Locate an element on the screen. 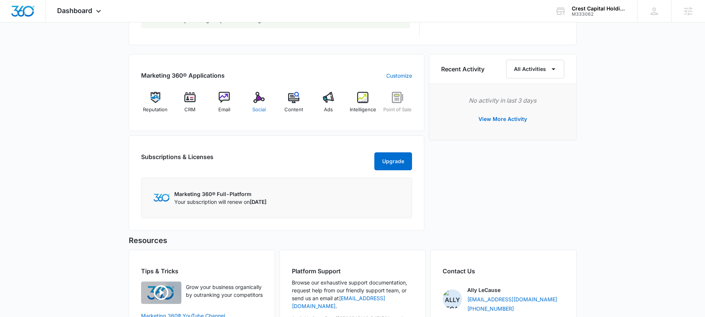  a: Ads is located at coordinates (328, 105).